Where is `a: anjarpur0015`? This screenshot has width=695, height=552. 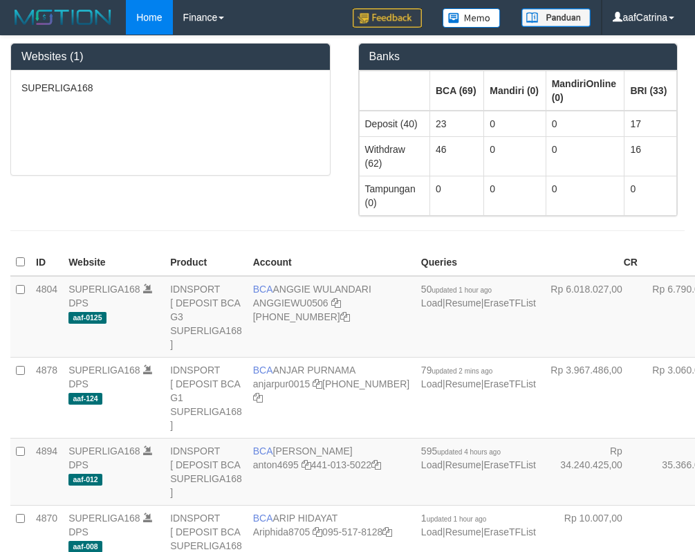 a: anjarpur0015 is located at coordinates (281, 384).